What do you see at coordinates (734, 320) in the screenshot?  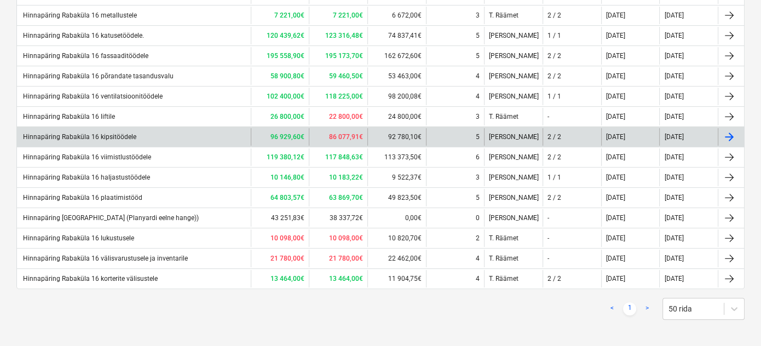 I see `div: Chat Widget` at bounding box center [734, 320].